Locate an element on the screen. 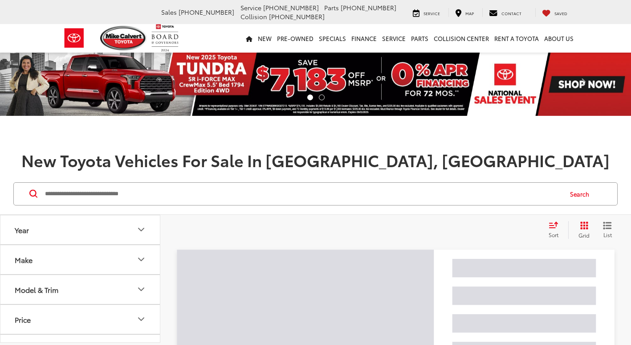 The width and height of the screenshot is (631, 345). button: Model & TrimModel & Trim is located at coordinates (81, 289).